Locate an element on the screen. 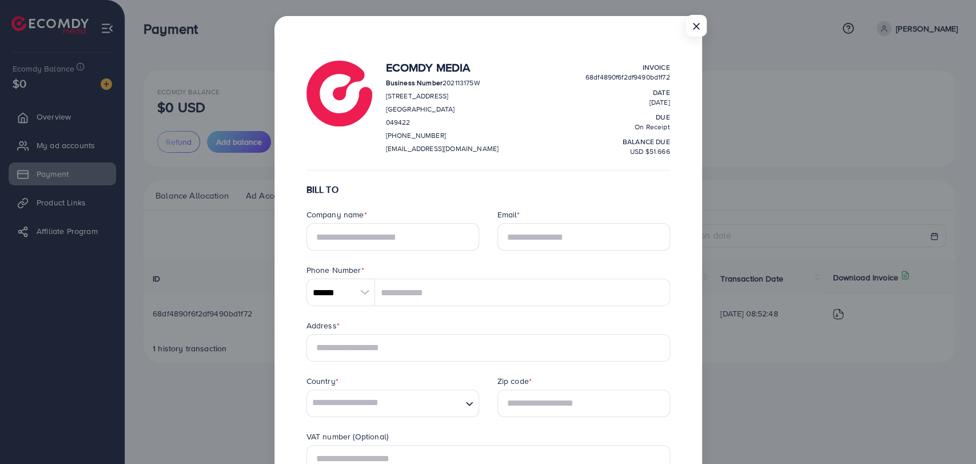  label: Address is located at coordinates (323, 325).